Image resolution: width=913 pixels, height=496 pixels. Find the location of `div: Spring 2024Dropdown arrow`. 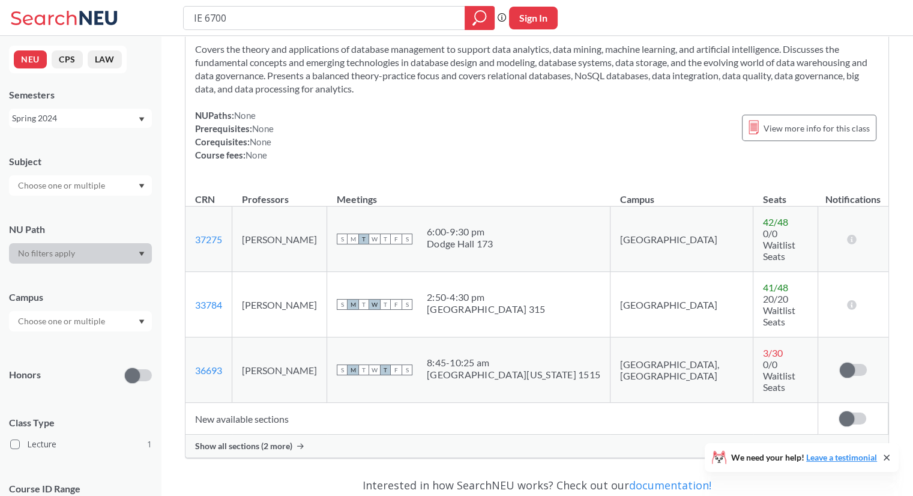

div: Spring 2024Dropdown arrow is located at coordinates (80, 118).